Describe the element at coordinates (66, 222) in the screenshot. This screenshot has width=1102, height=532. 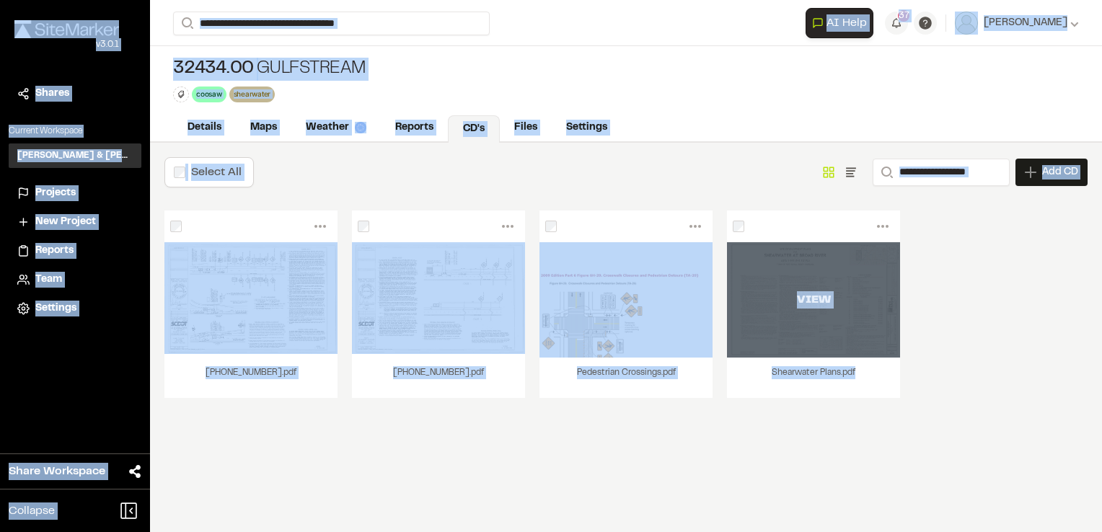
I see `span: New Project` at that location.